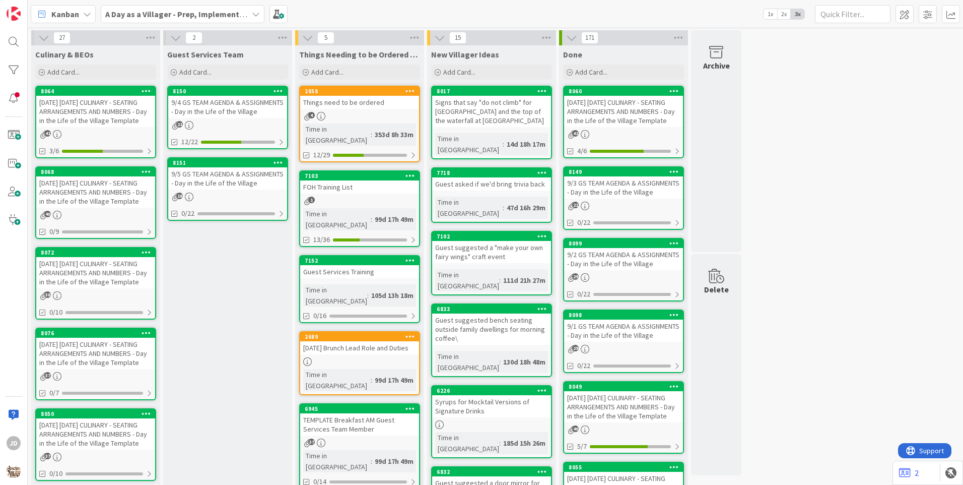 The height and width of the screenshot is (485, 963). Describe the element at coordinates (54, 231) in the screenshot. I see `span: 0/9` at that location.